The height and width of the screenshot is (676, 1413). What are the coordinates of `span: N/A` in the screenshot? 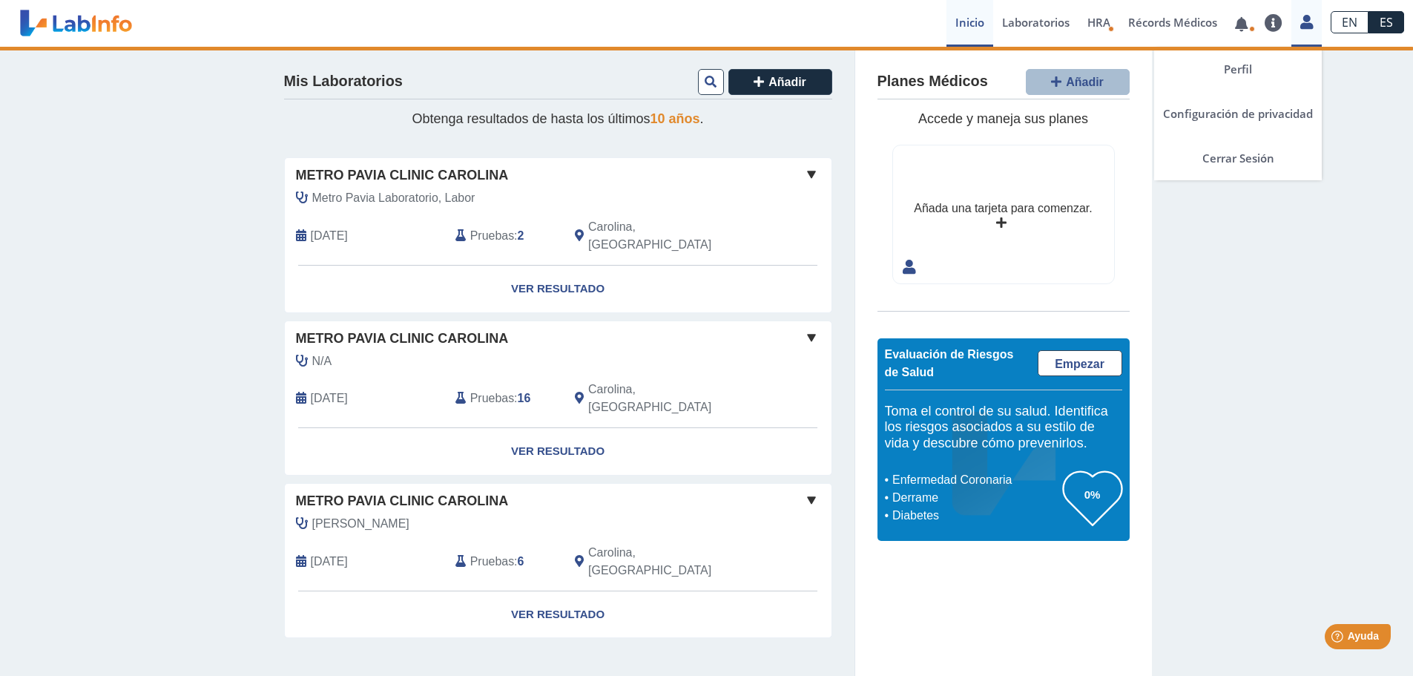 It's located at (322, 361).